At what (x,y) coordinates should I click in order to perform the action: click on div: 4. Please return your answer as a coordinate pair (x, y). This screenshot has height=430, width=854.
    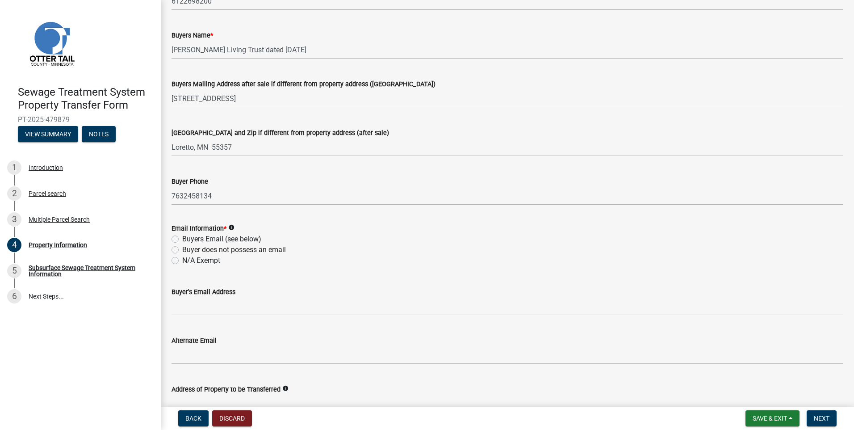
    Looking at the image, I should click on (14, 245).